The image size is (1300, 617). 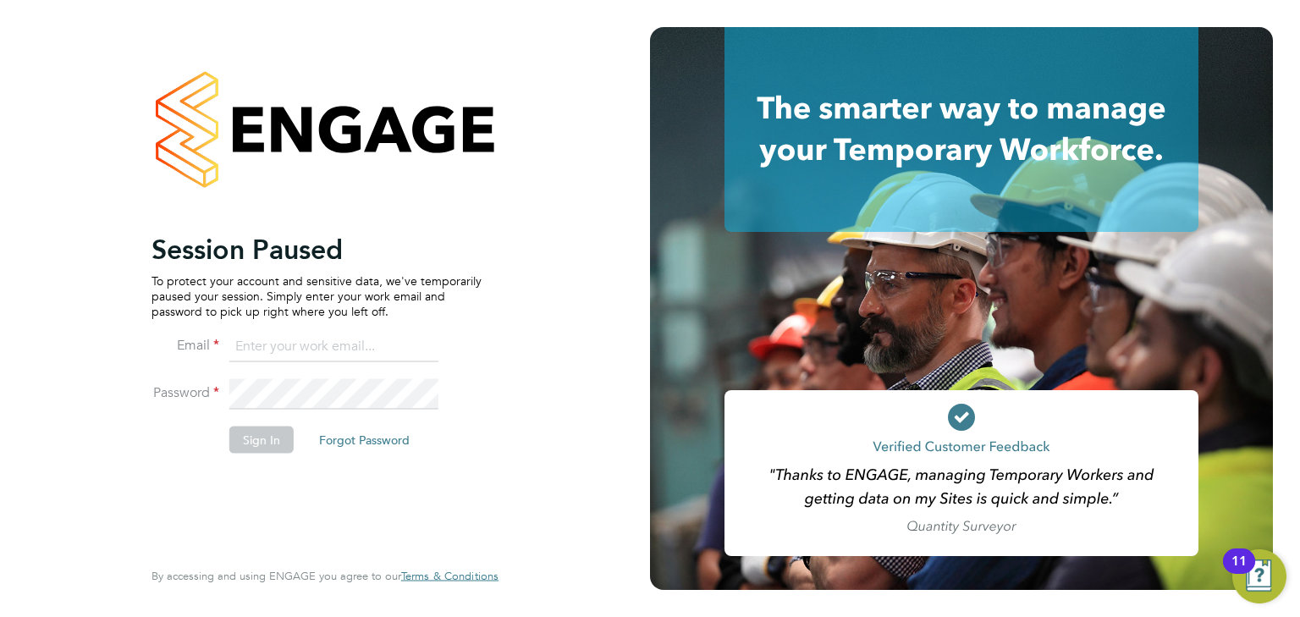 I want to click on label: Password, so click(x=185, y=392).